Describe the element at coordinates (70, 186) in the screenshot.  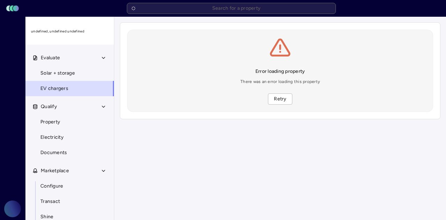
I see `a: Configure` at that location.